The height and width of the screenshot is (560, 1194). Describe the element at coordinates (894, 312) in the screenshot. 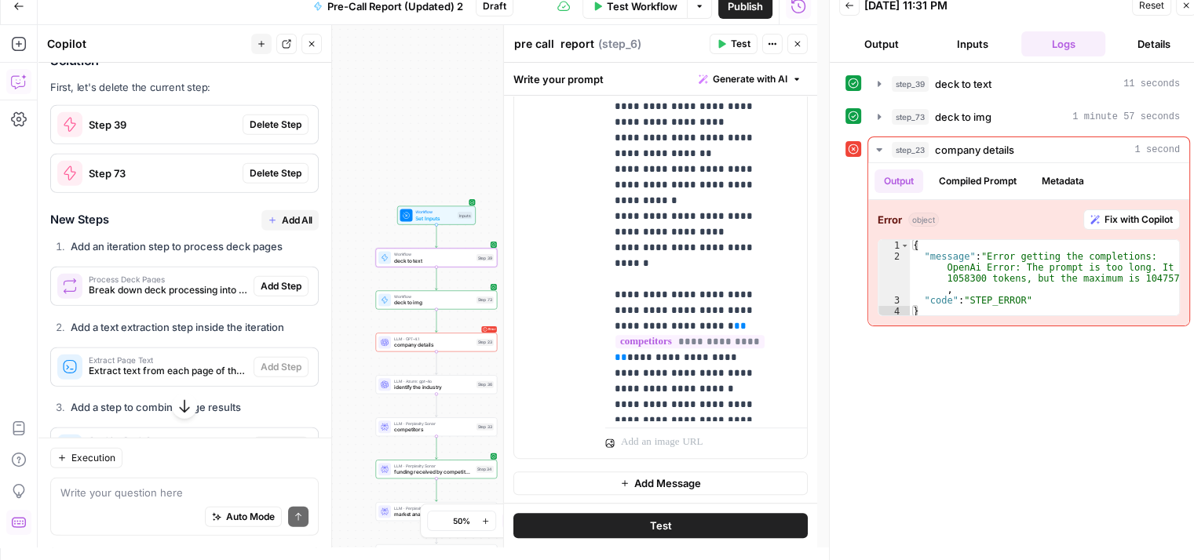

I see `div: 4` at that location.